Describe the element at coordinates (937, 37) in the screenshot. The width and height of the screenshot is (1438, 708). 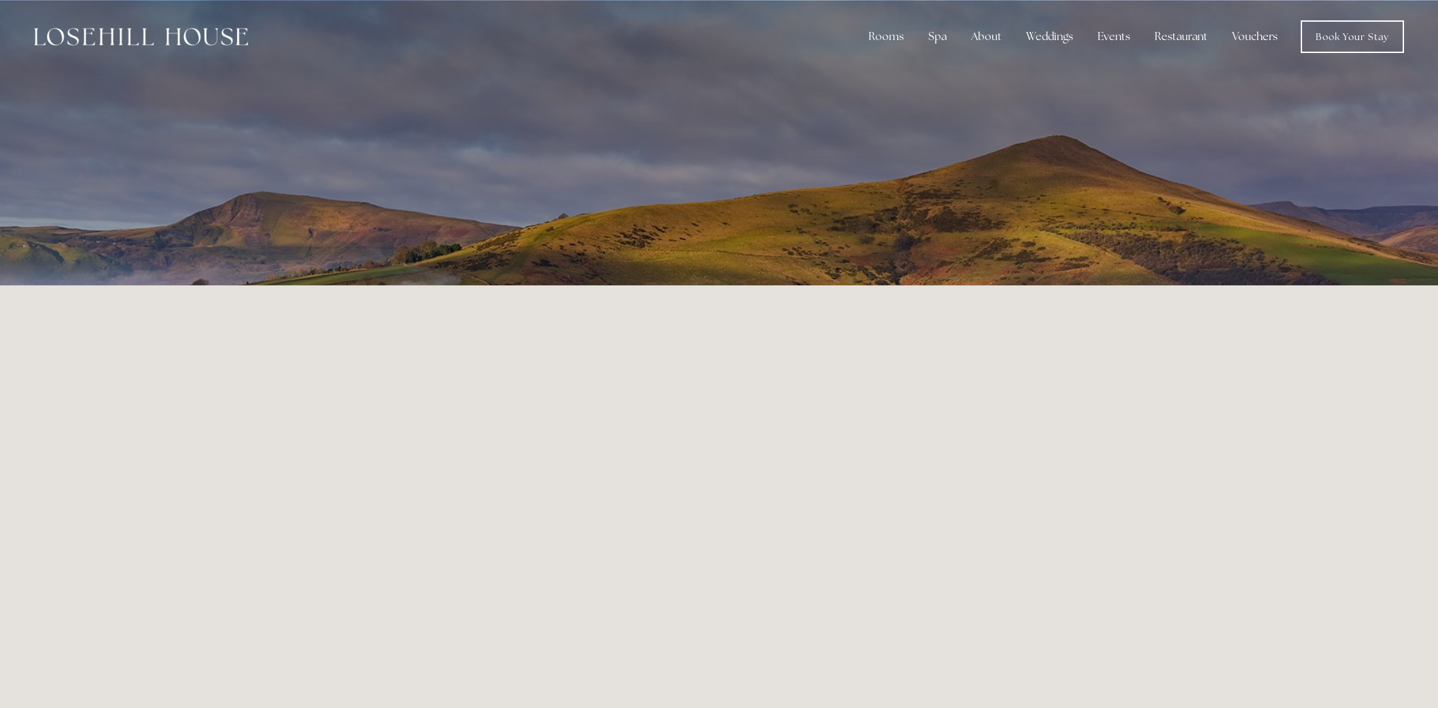
I see `div: Spa` at that location.